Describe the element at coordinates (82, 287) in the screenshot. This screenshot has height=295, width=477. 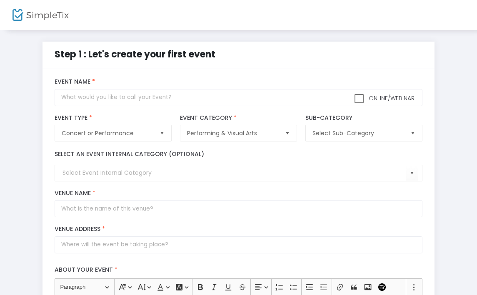
I see `span: Paragraph` at that location.